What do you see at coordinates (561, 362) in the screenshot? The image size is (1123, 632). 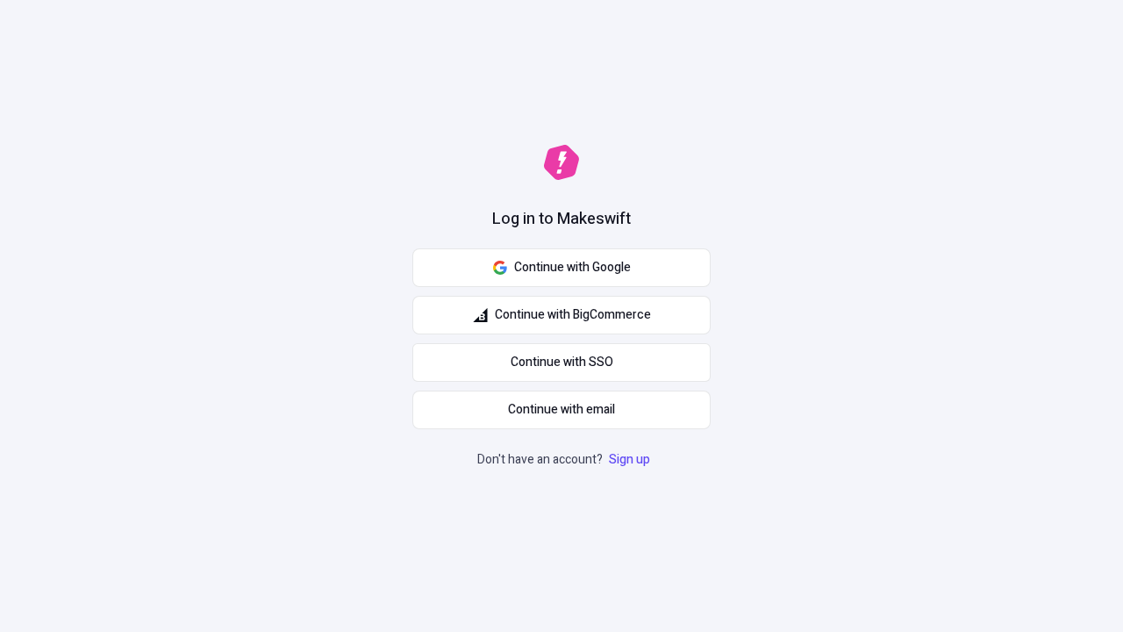 I see `a: Continue with SSO` at bounding box center [561, 362].